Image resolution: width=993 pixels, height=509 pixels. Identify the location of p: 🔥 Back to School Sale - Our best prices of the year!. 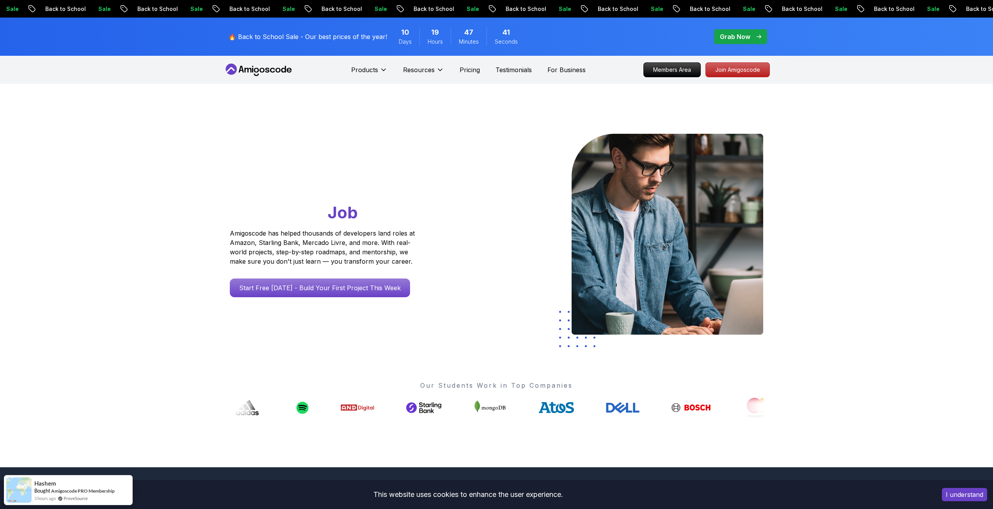
(307, 37).